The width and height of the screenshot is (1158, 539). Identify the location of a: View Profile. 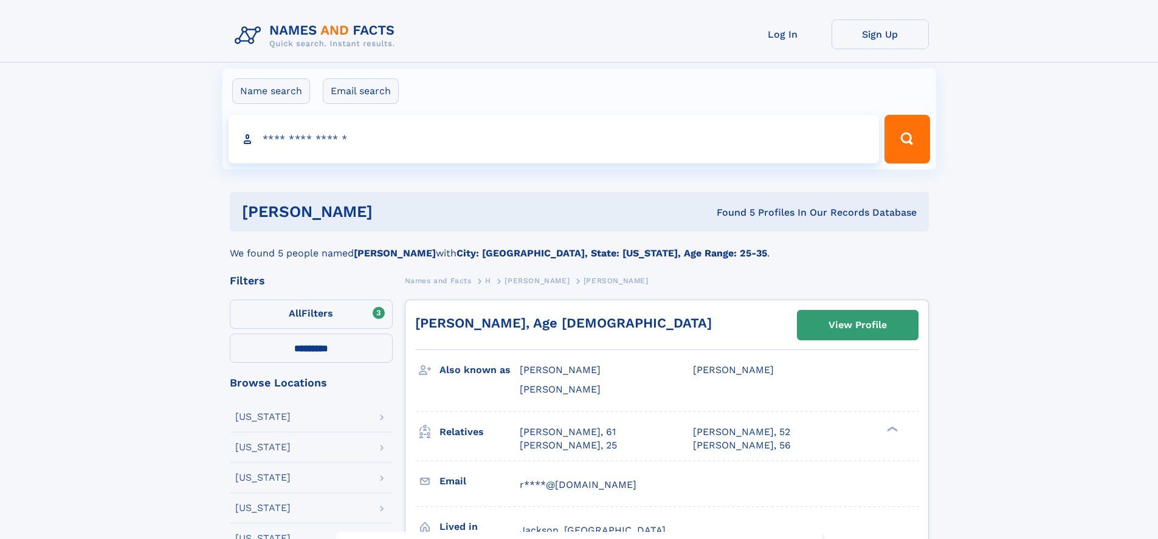
(858, 325).